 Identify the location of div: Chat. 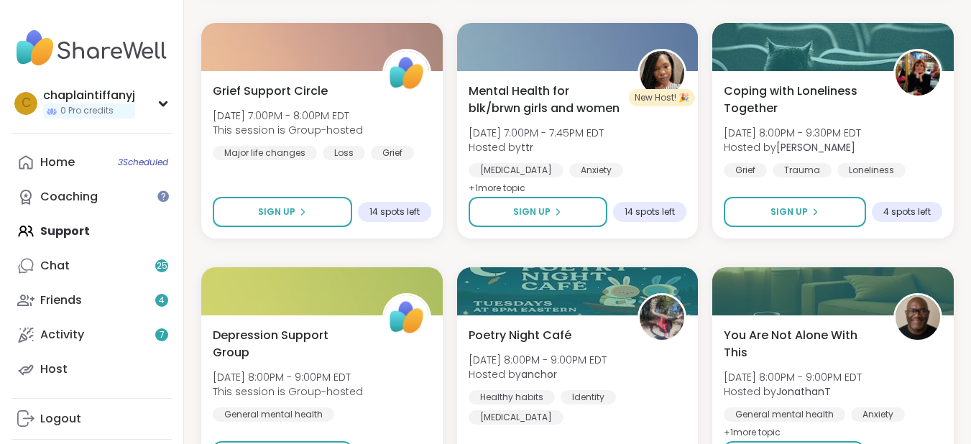
(55, 266).